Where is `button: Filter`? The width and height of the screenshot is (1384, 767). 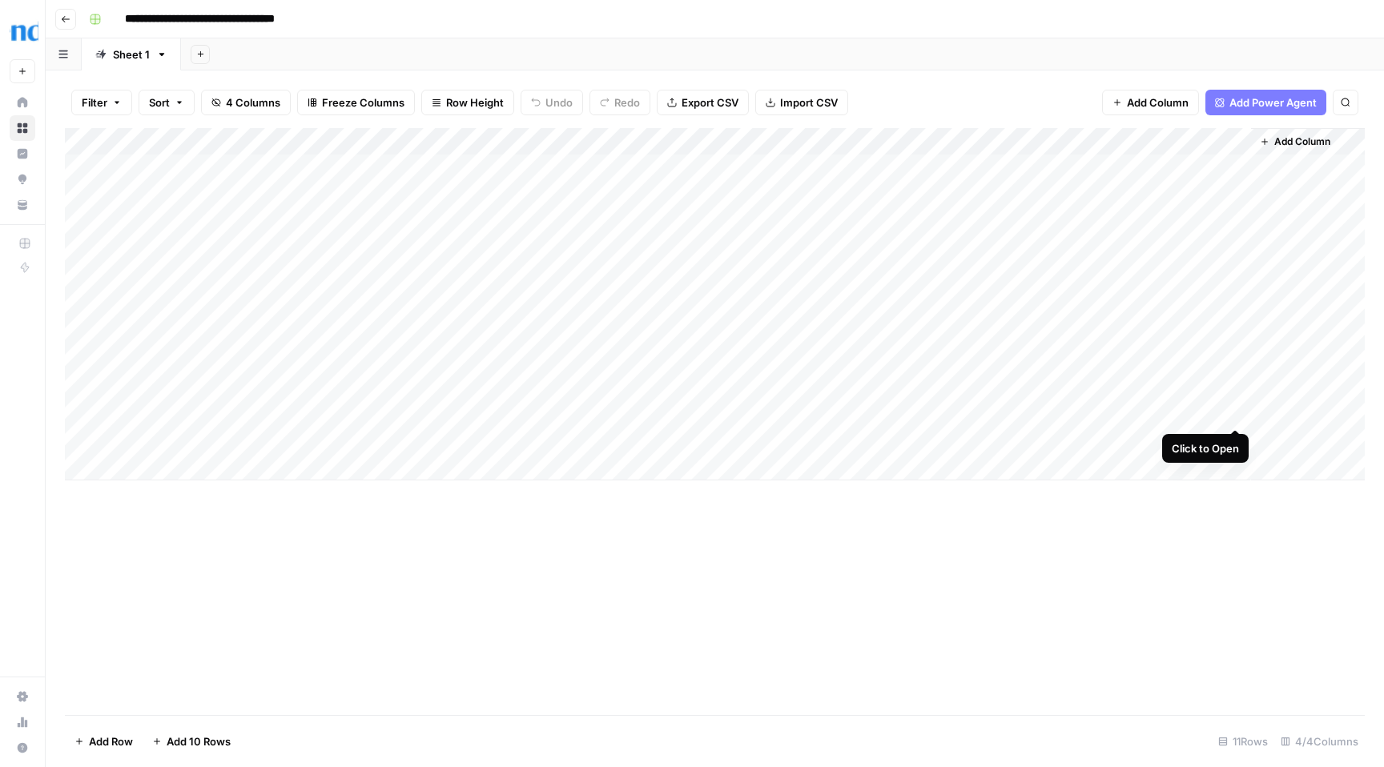 button: Filter is located at coordinates (102, 103).